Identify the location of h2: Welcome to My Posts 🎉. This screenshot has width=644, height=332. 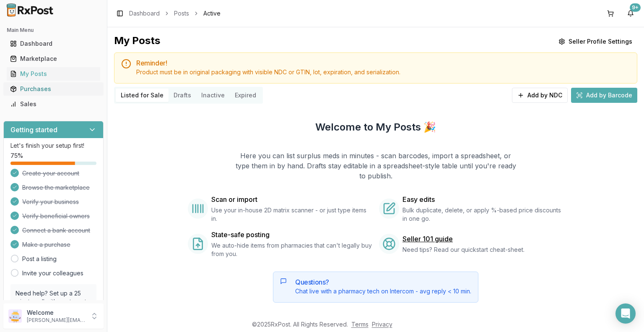
(376, 127).